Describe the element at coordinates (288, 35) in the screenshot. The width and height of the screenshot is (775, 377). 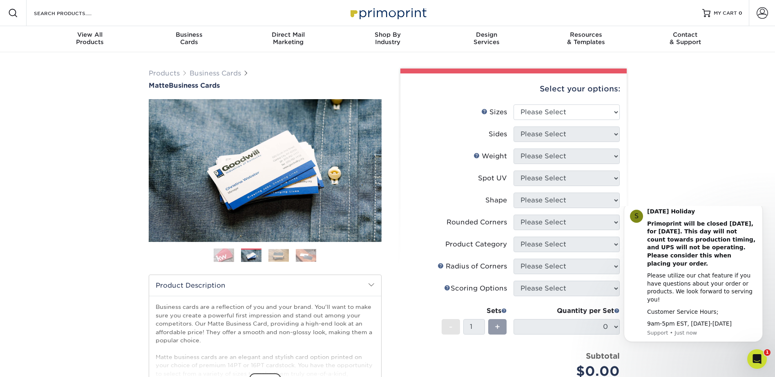
I see `span: Direct Mail` at that location.